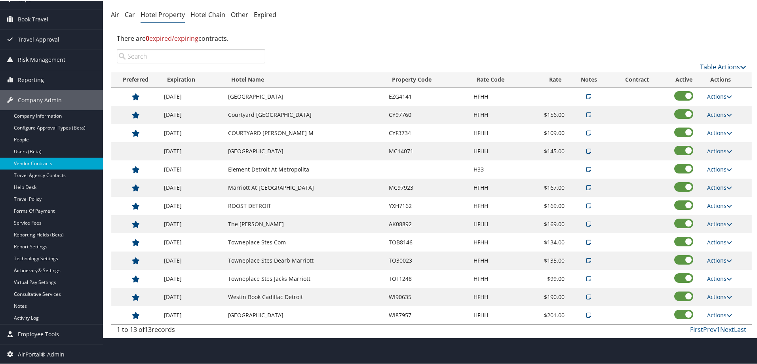 This screenshot has width=757, height=364. What do you see at coordinates (427, 296) in the screenshot?
I see `td: WI90635` at bounding box center [427, 296].